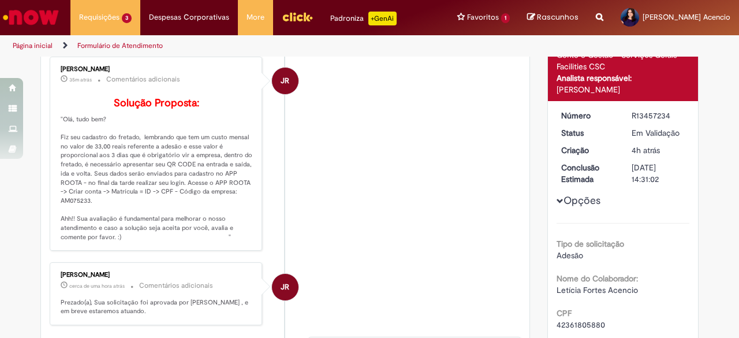 The height and width of the screenshot is (338, 739). Describe the element at coordinates (246, 46) in the screenshot. I see `ul: Trilhas de página` at that location.